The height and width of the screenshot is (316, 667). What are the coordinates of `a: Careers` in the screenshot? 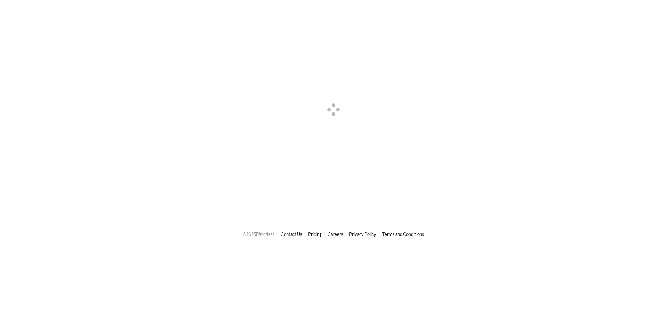 It's located at (335, 234).